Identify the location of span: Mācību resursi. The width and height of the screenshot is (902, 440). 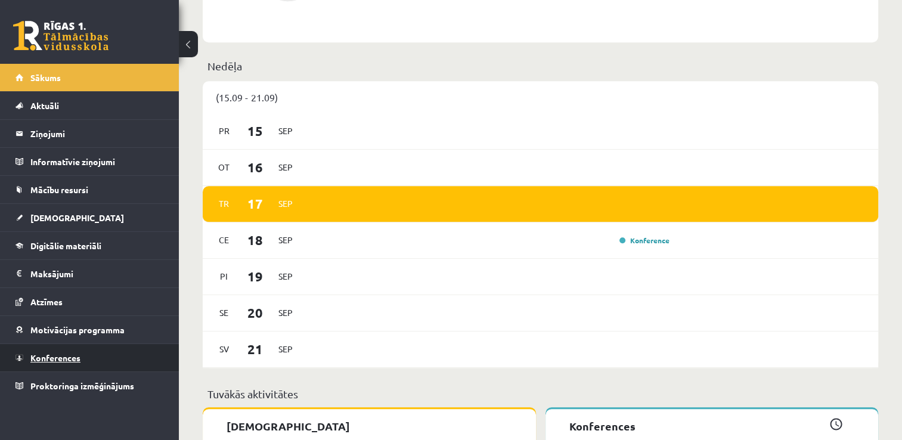
(59, 190).